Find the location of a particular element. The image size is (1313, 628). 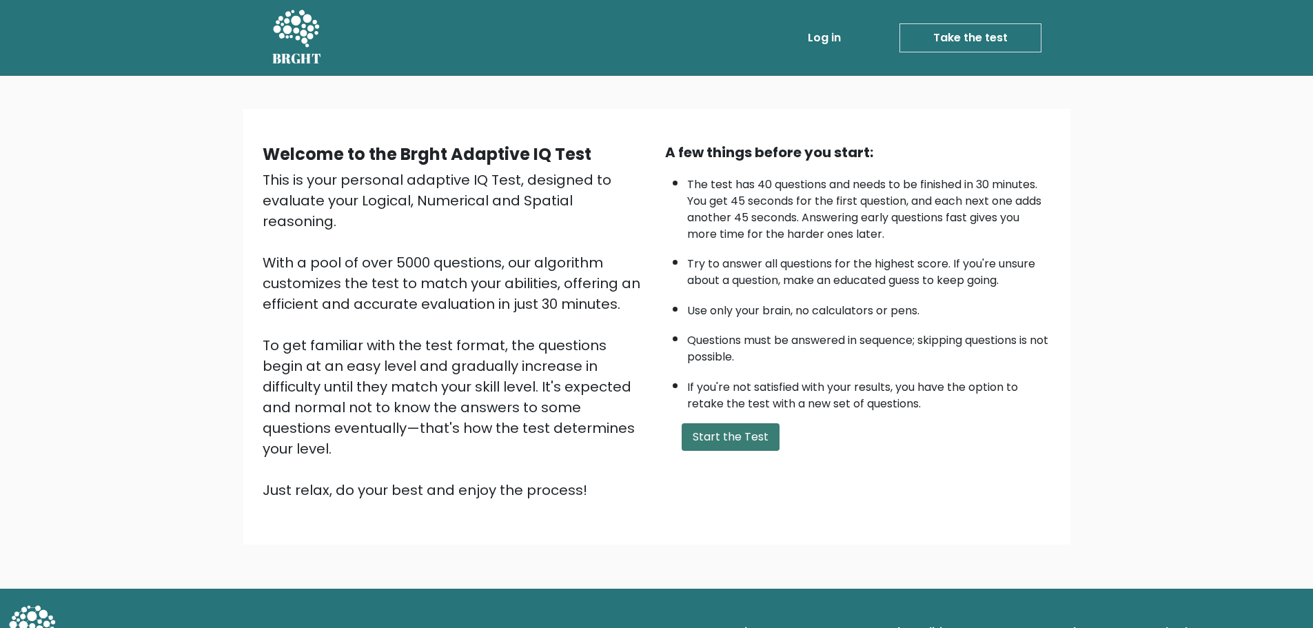

li: Questions must be answered in sequence; skipping questions is not possible. is located at coordinates (869, 345).